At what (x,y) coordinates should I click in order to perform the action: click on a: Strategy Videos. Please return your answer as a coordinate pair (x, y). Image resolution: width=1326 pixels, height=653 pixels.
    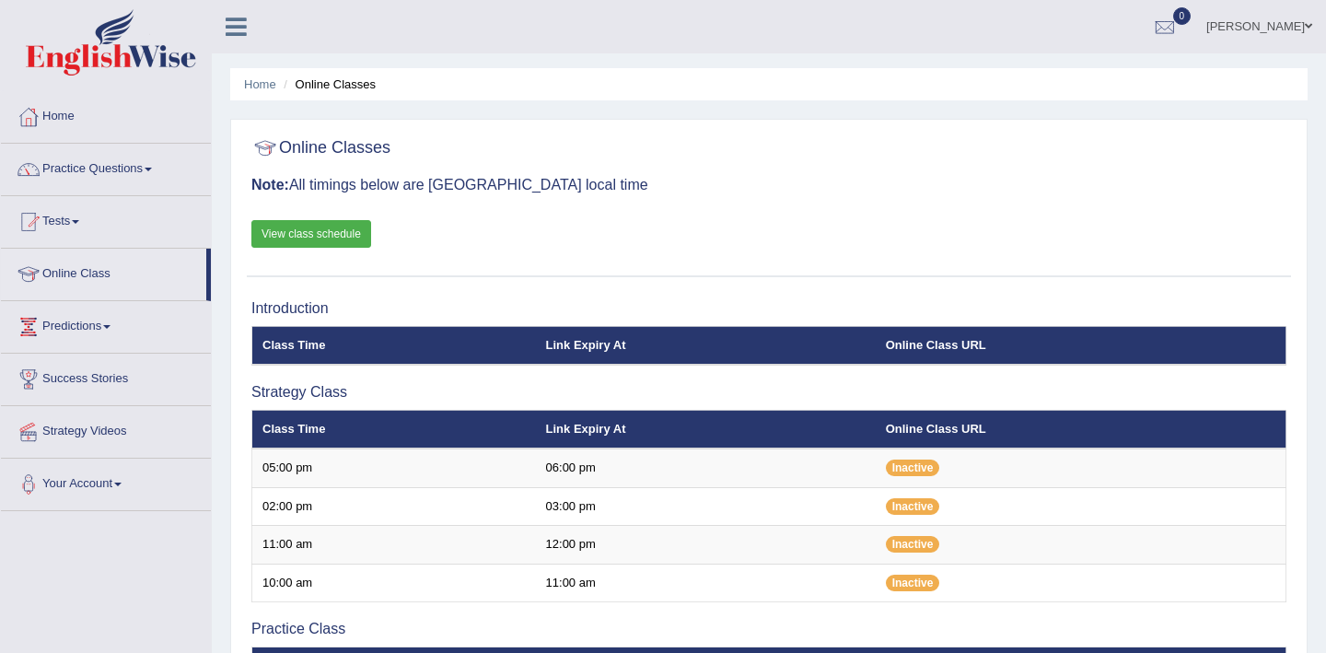
    Looking at the image, I should click on (106, 429).